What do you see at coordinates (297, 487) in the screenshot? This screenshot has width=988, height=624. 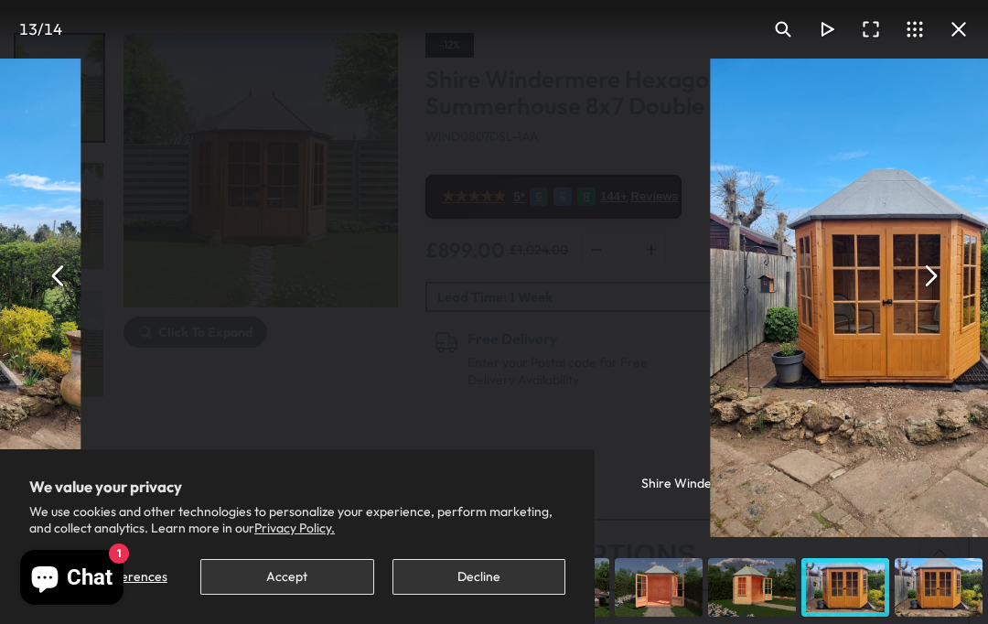 I see `h2: We value your privacy` at bounding box center [297, 487].